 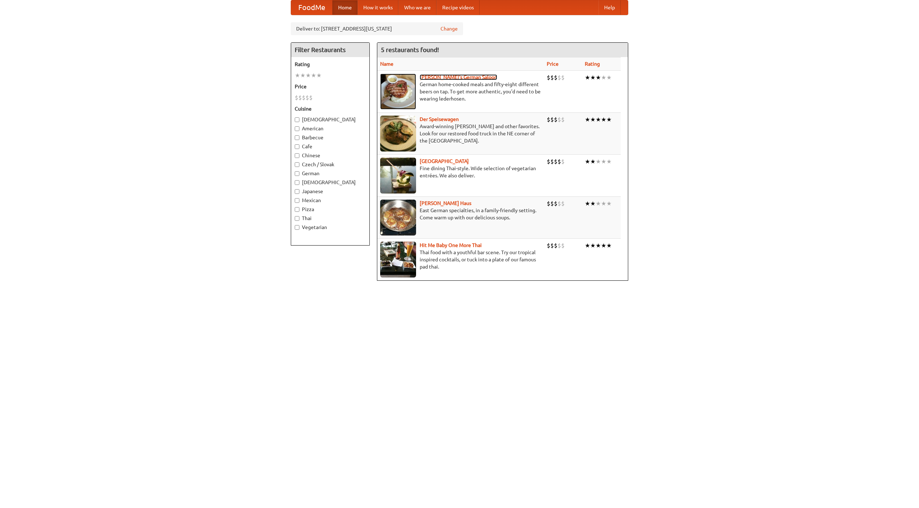 What do you see at coordinates (297, 200) in the screenshot?
I see `input: Mexican` at bounding box center [297, 200].